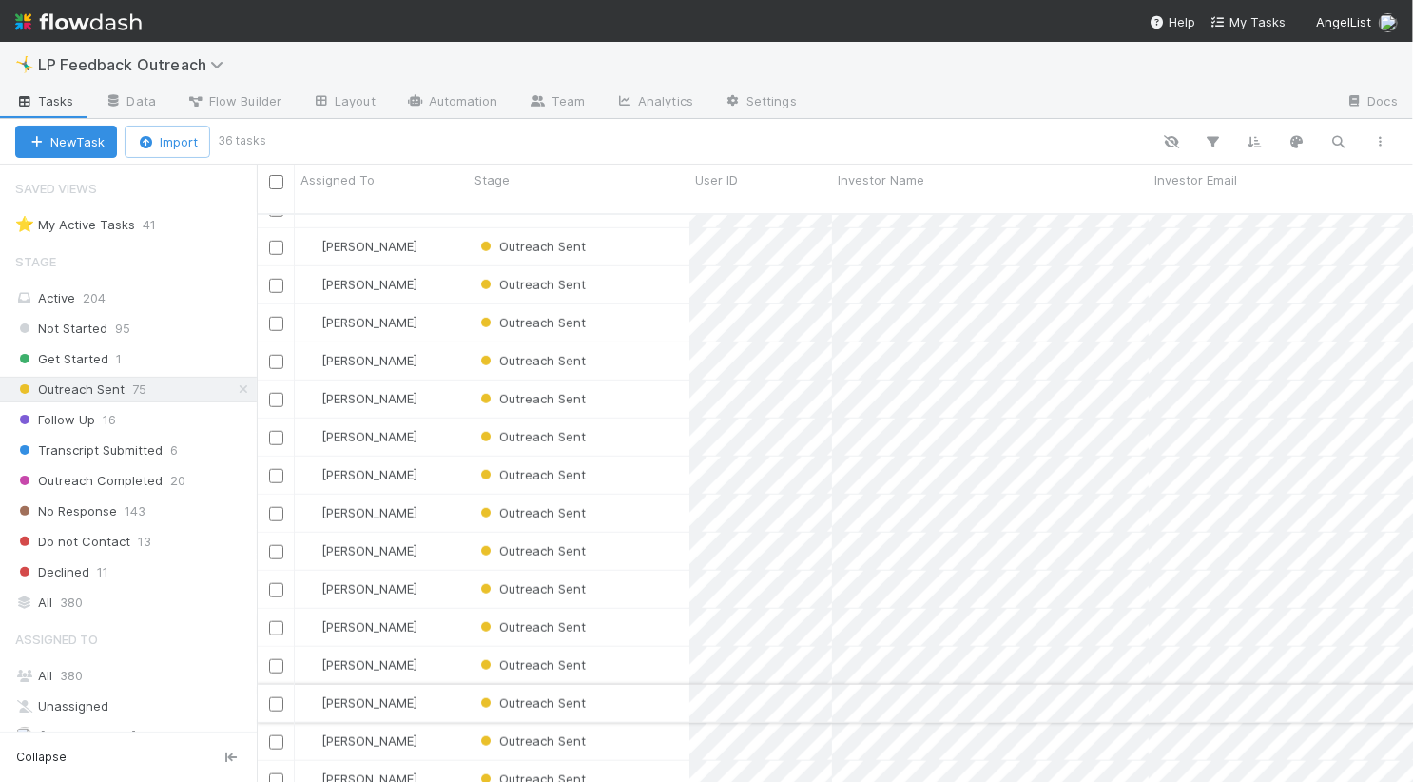 The width and height of the screenshot is (1413, 782). I want to click on a: Automation, so click(452, 103).